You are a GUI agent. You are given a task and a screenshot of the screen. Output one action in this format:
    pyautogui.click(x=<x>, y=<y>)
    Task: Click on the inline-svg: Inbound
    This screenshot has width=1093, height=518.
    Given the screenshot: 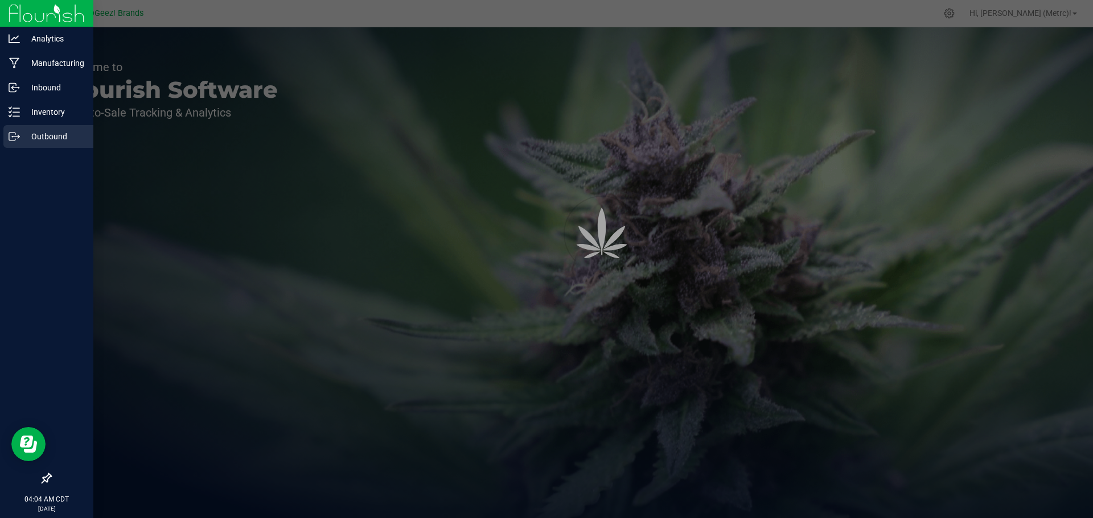 What is the action you would take?
    pyautogui.click(x=14, y=88)
    